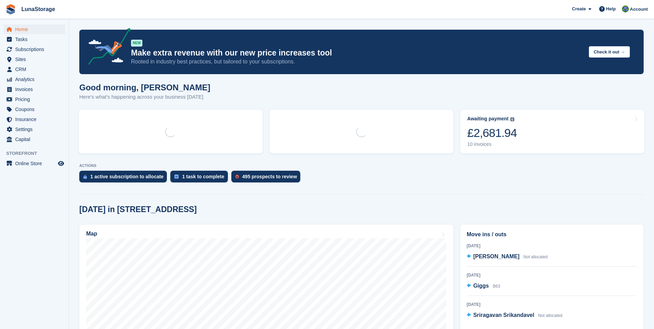 The width and height of the screenshot is (654, 329). Describe the element at coordinates (481, 286) in the screenshot. I see `span: Giggs` at that location.